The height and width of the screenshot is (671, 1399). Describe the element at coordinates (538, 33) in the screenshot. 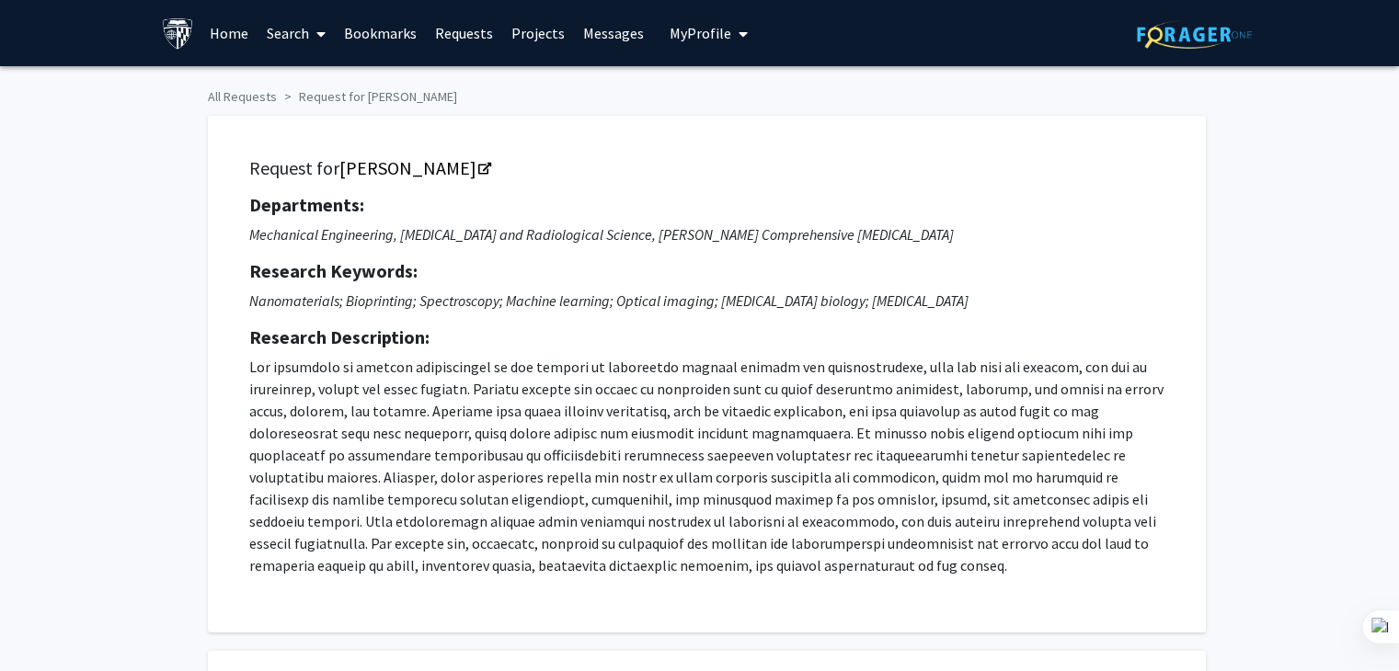

I see `a: Projects` at that location.